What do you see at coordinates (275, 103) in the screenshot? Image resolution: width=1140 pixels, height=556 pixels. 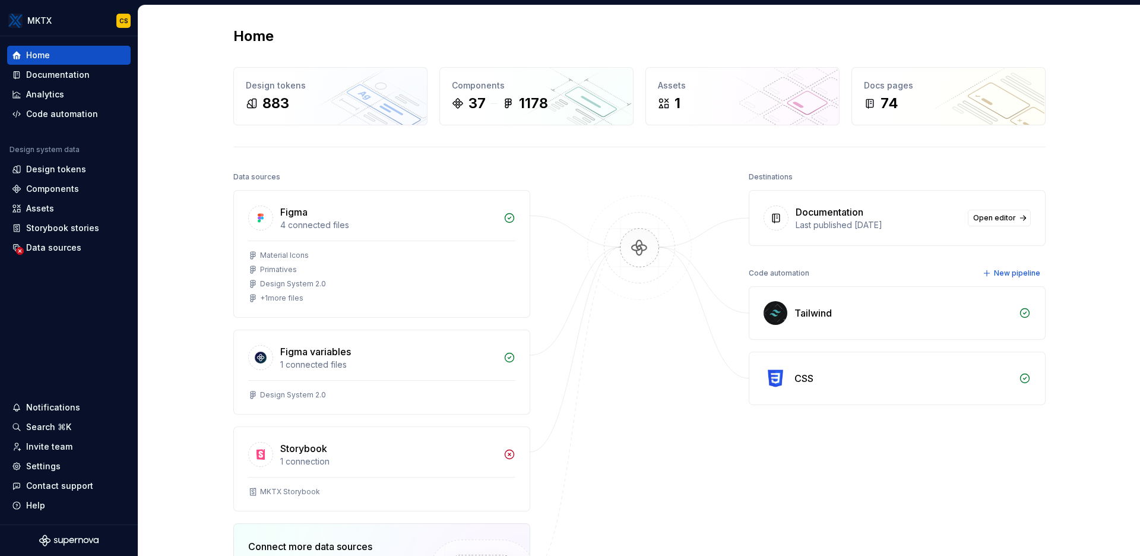 I see `div: 883` at bounding box center [275, 103].